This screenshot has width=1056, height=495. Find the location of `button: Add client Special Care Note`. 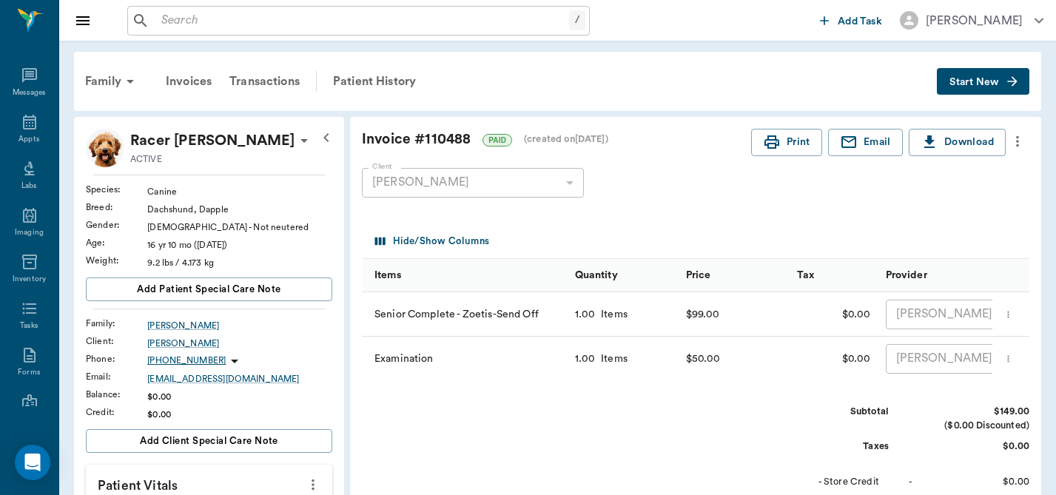

button: Add client Special Care Note is located at coordinates (209, 441).